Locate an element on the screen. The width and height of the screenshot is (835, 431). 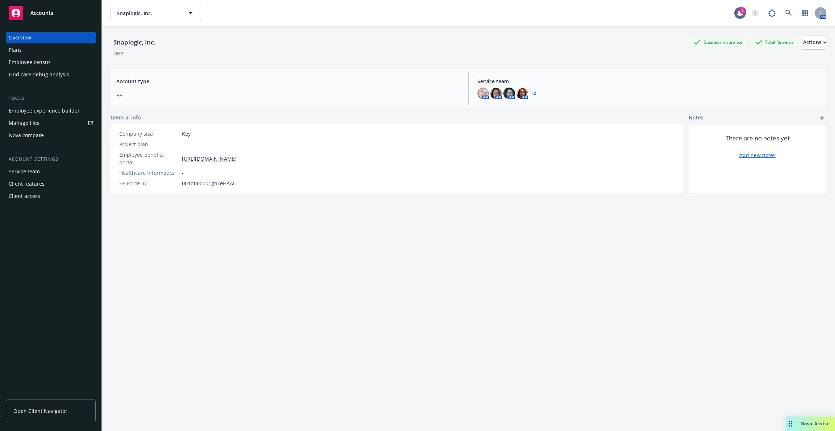
span: Account type is located at coordinates (288, 81).